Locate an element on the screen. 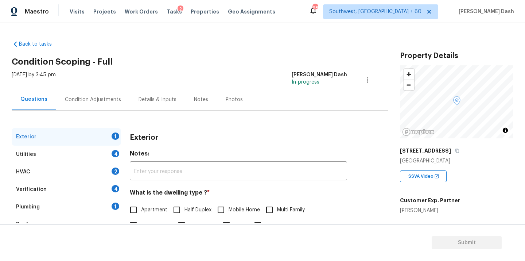  h2: Condition Scoping - Full is located at coordinates (200, 62).